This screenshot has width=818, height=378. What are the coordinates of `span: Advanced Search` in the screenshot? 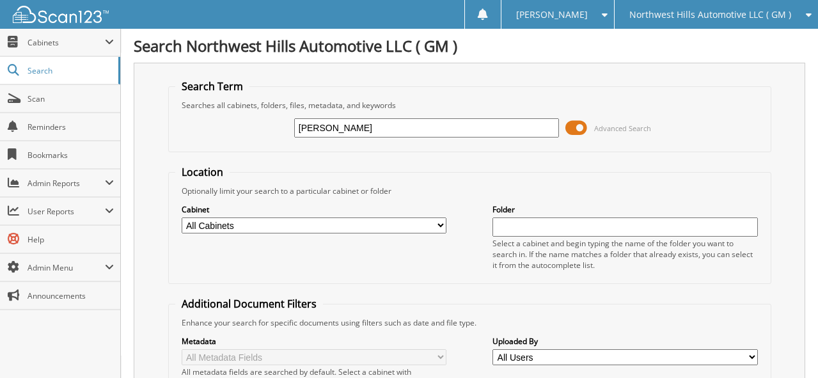 It's located at (622, 128).